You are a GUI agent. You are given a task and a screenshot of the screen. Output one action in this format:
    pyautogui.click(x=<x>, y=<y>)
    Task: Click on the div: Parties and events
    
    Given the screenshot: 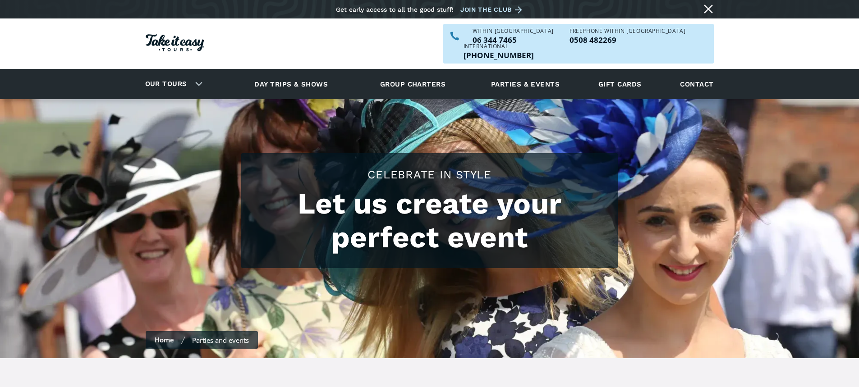 What is the action you would take?
    pyautogui.click(x=220, y=340)
    